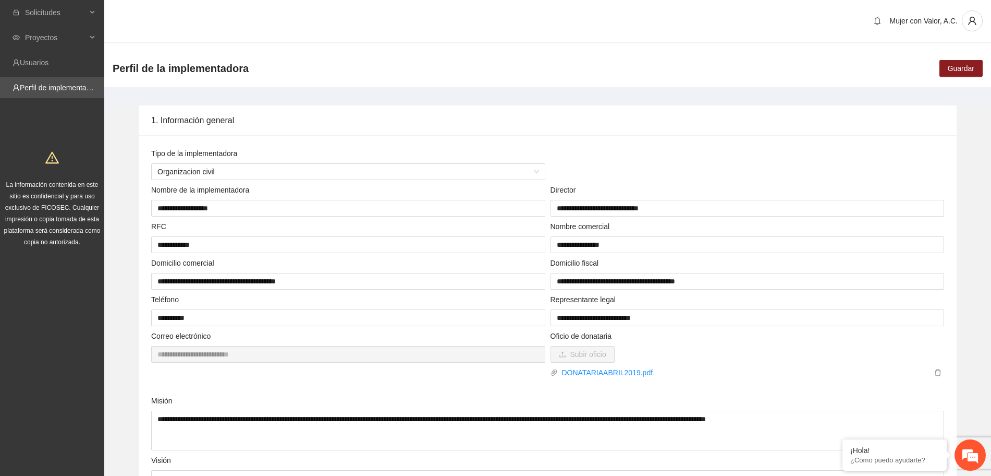 Image resolution: width=991 pixels, height=476 pixels. Describe the element at coordinates (16, 13) in the screenshot. I see `span: inbox` at that location.